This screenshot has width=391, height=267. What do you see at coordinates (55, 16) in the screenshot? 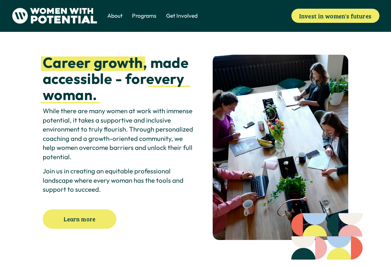
I see `img: Women With Potential` at bounding box center [55, 16].